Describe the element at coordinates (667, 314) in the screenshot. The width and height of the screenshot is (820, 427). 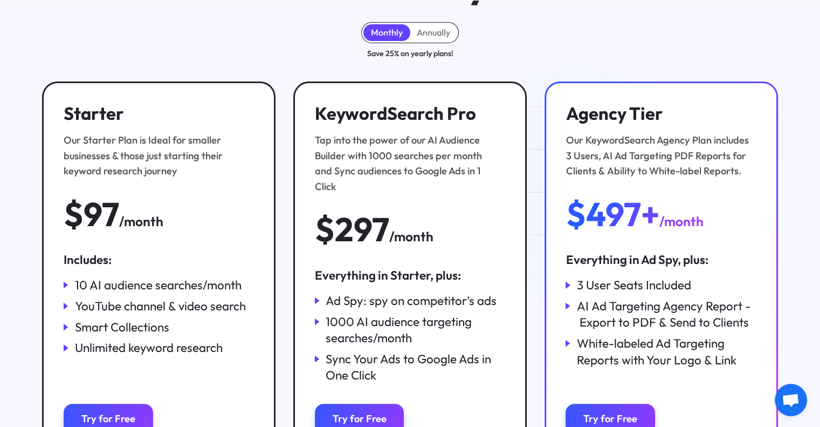
I see `div: AI Ad Targeting Agency Report - Export to PDF & Send to Clients` at that location.